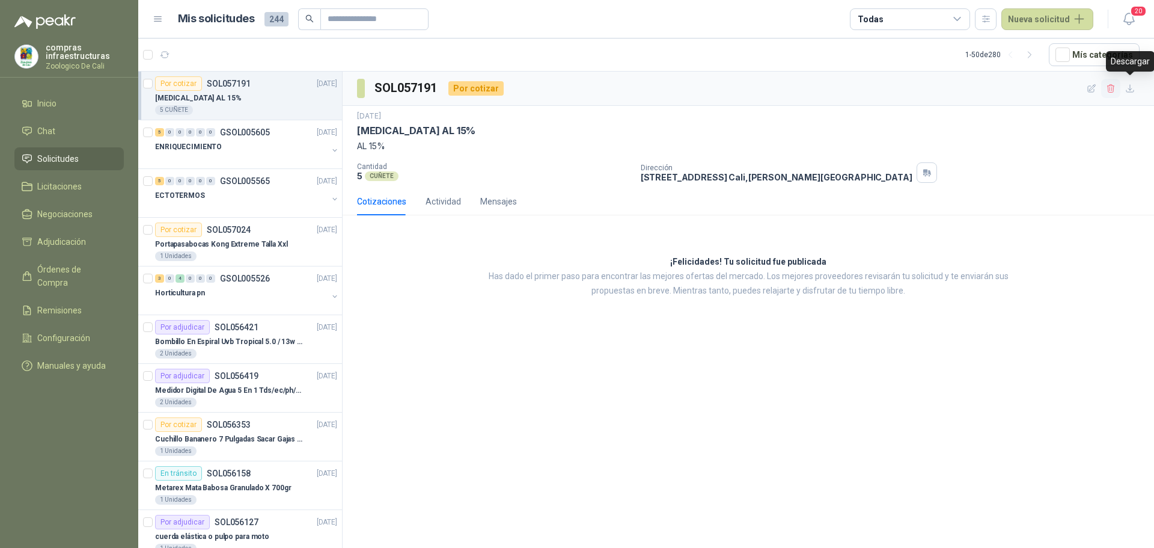  Describe the element at coordinates (236, 327) in the screenshot. I see `p: SOL056421` at that location.